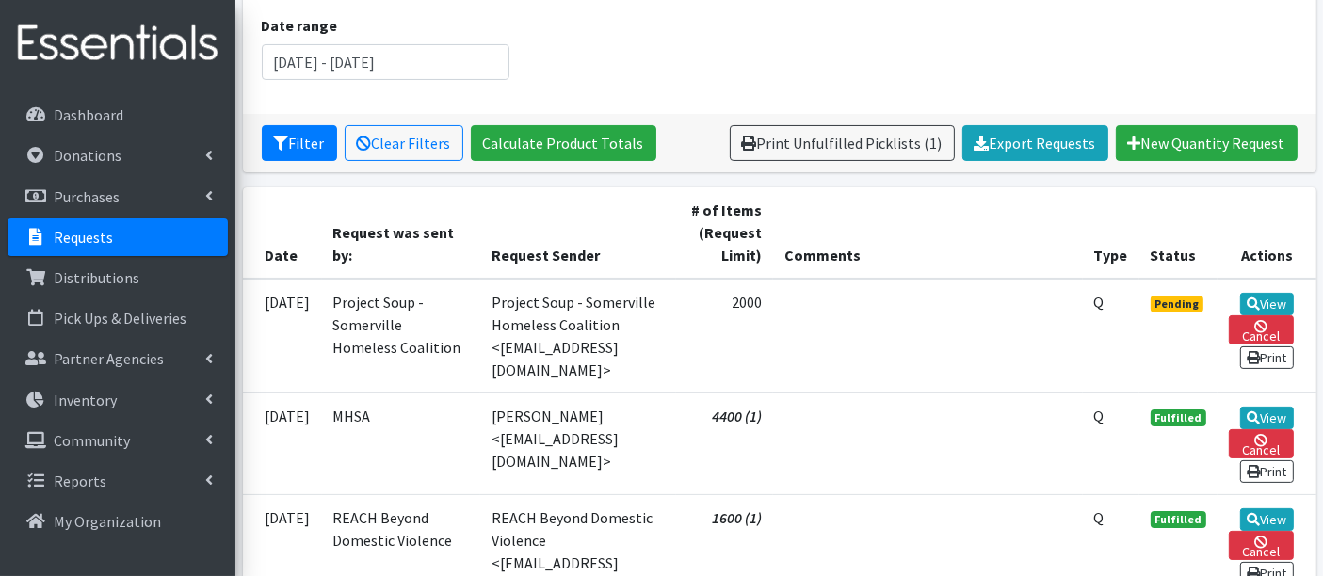  Describe the element at coordinates (282, 233) in the screenshot. I see `th: Date` at that location.